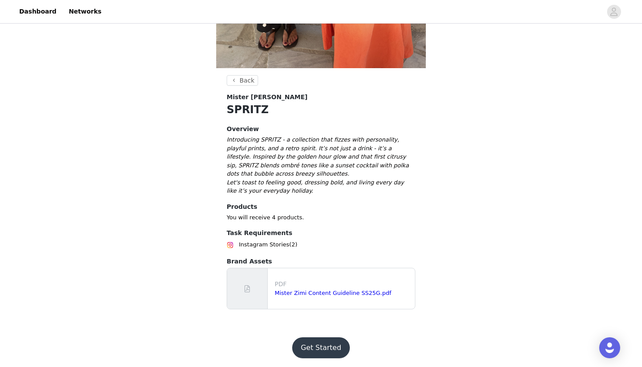  What do you see at coordinates (318, 156) in the screenshot?
I see `em: Introducing SPRITZ - a collection that fizzes with personality, playful prints, and a retro spiri...` at bounding box center [318, 156].